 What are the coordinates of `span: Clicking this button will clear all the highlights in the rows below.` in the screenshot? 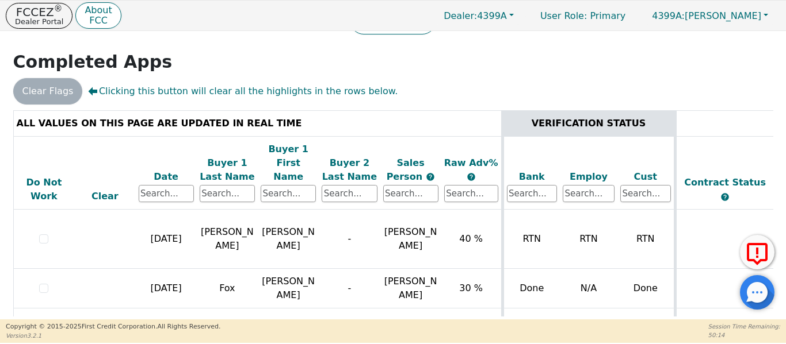 It's located at (243, 91).